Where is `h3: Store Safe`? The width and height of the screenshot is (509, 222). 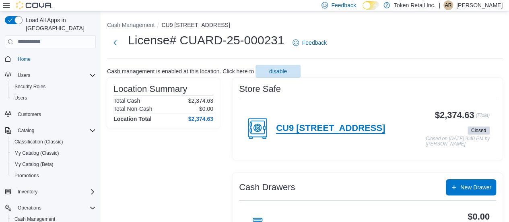 h3: Store Safe is located at coordinates (260, 89).